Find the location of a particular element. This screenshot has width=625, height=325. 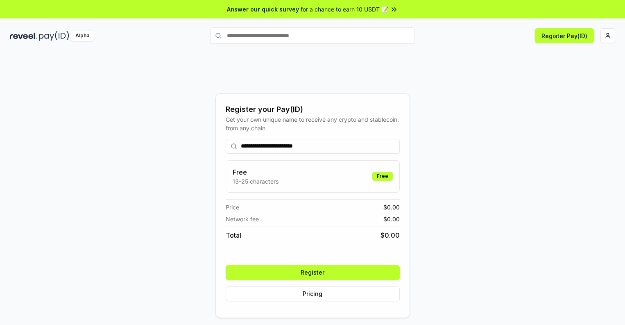

img: reveel_dark is located at coordinates (23, 36).